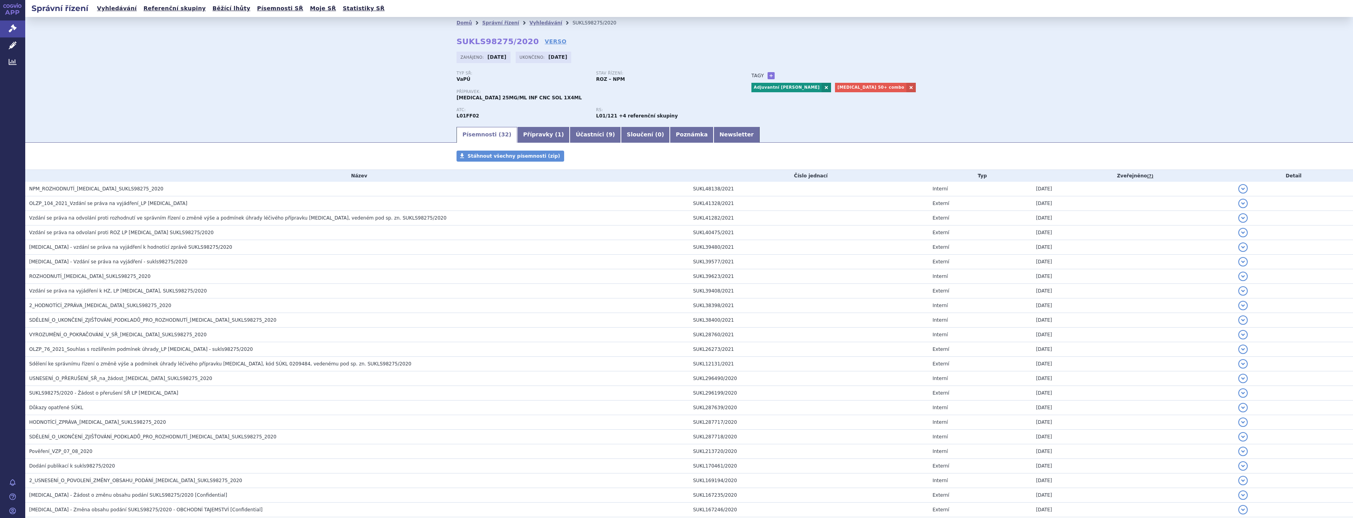 Image resolution: width=1353 pixels, height=518 pixels. I want to click on th: Detail, so click(1293, 176).